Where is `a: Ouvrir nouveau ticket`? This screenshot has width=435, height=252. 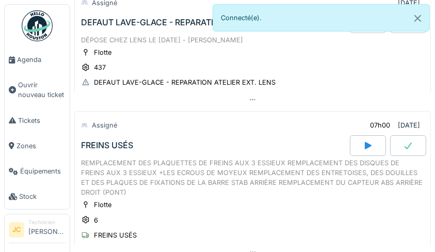 a: Ouvrir nouveau ticket is located at coordinates (37, 90).